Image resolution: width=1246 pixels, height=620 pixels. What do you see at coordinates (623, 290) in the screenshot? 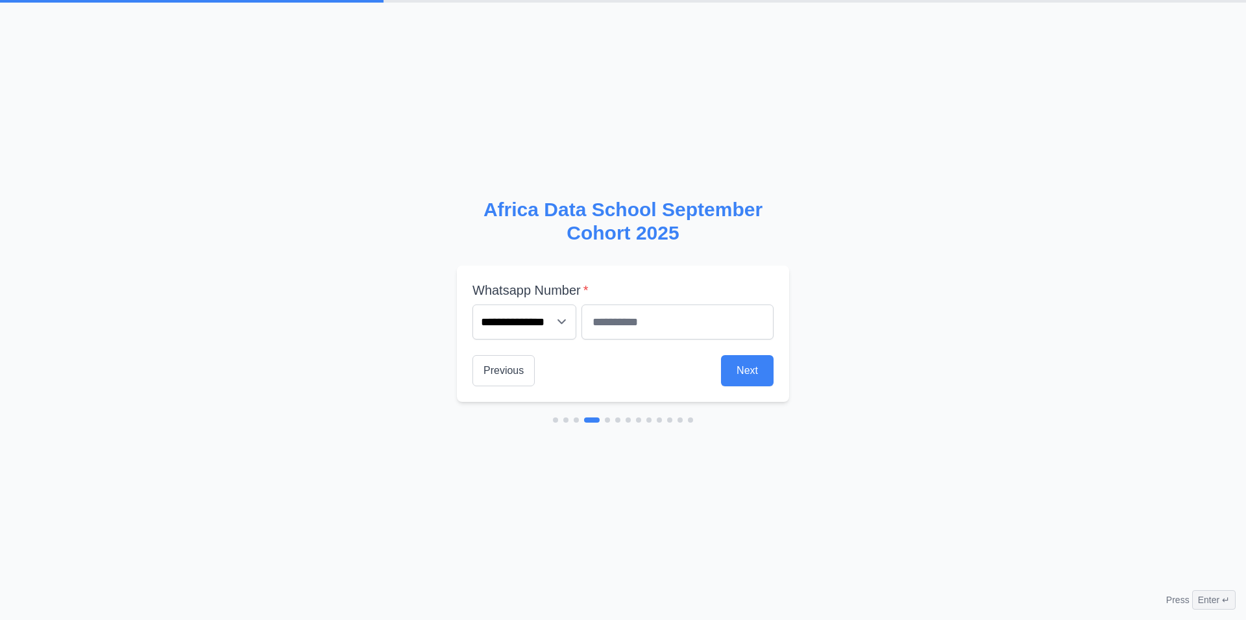
I see `label: Whatsapp Number` at bounding box center [623, 290].